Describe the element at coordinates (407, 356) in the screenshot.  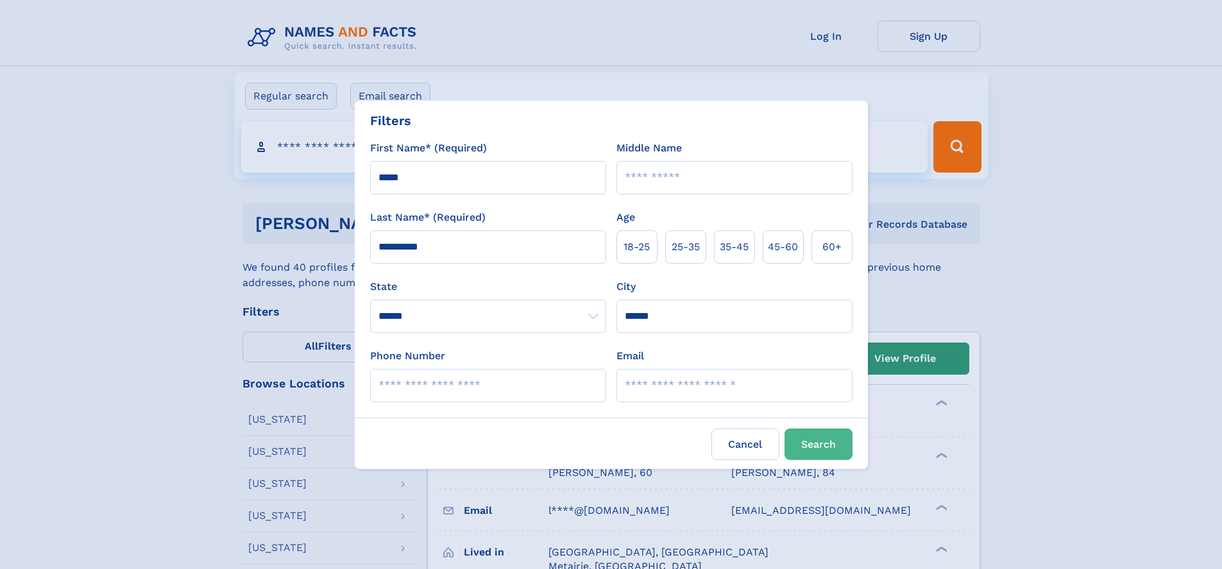
I see `label: Phone Number` at that location.